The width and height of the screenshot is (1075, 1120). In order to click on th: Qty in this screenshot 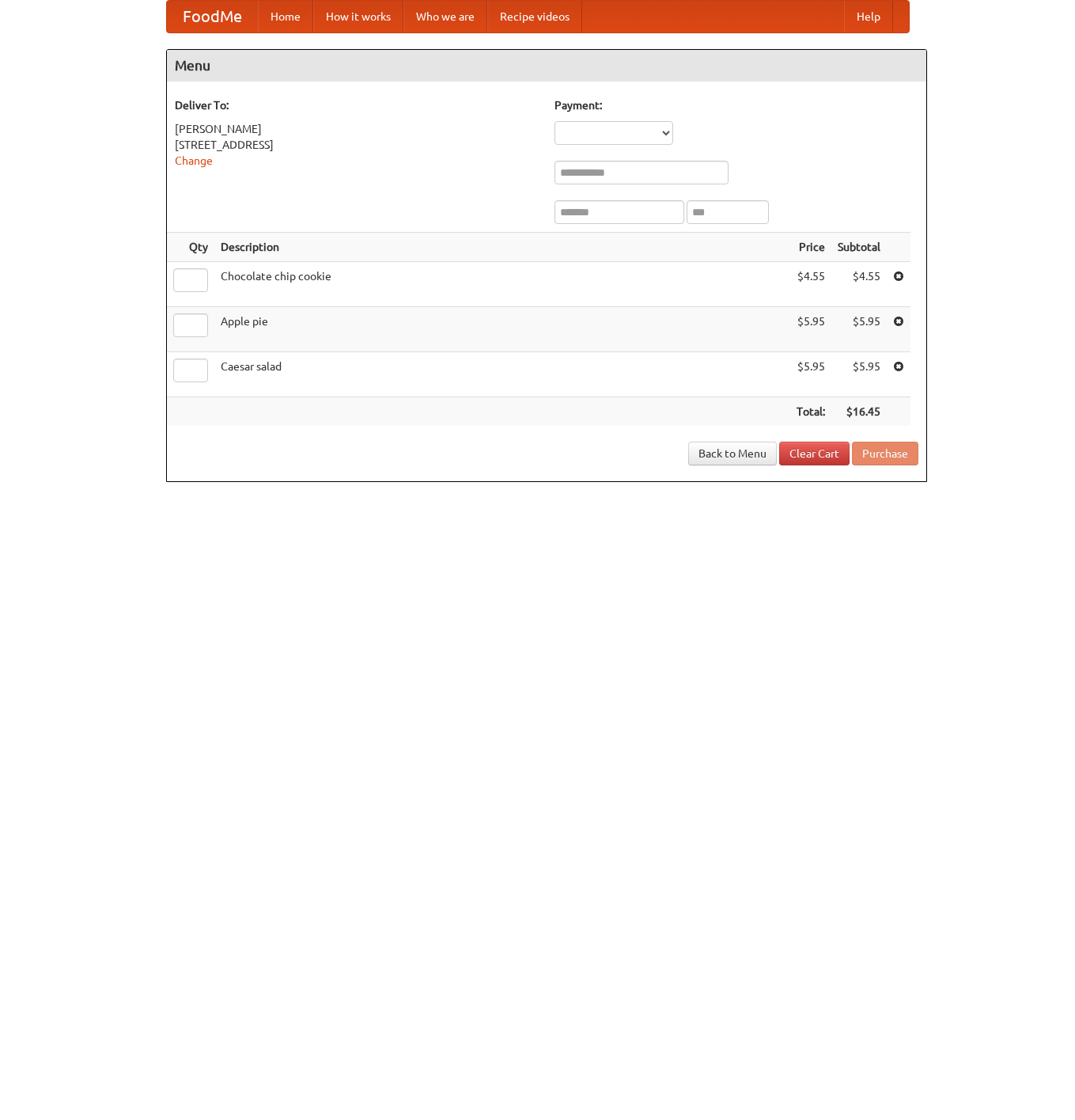, I will do `click(191, 246)`.